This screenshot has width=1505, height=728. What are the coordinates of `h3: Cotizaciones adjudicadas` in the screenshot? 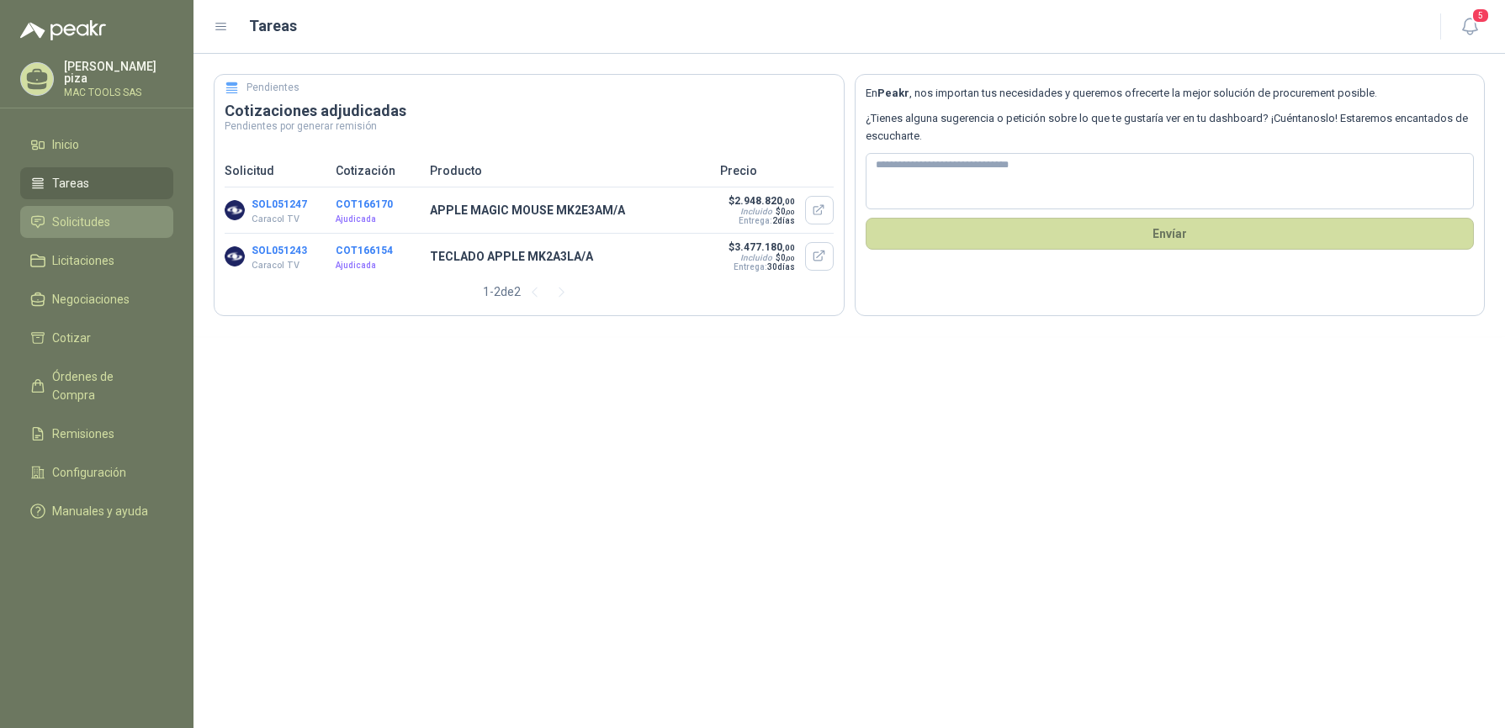 It's located at (529, 111).